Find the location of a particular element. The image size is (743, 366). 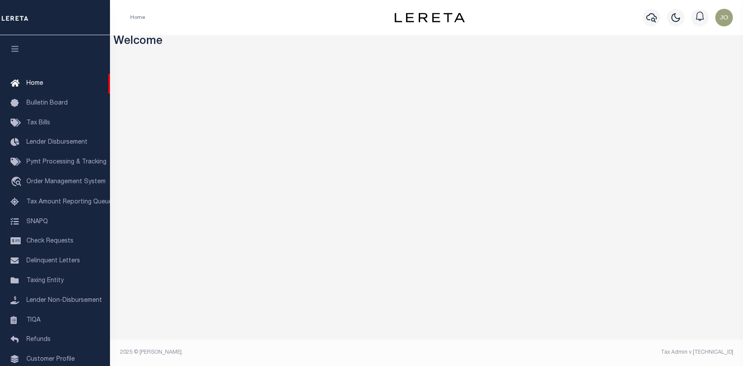

span: Customer Profile is located at coordinates (51, 360).